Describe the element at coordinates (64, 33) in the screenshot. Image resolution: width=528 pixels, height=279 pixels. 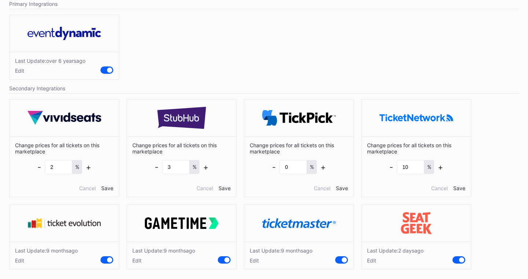
I see `img: eventDynamic.svg` at that location.